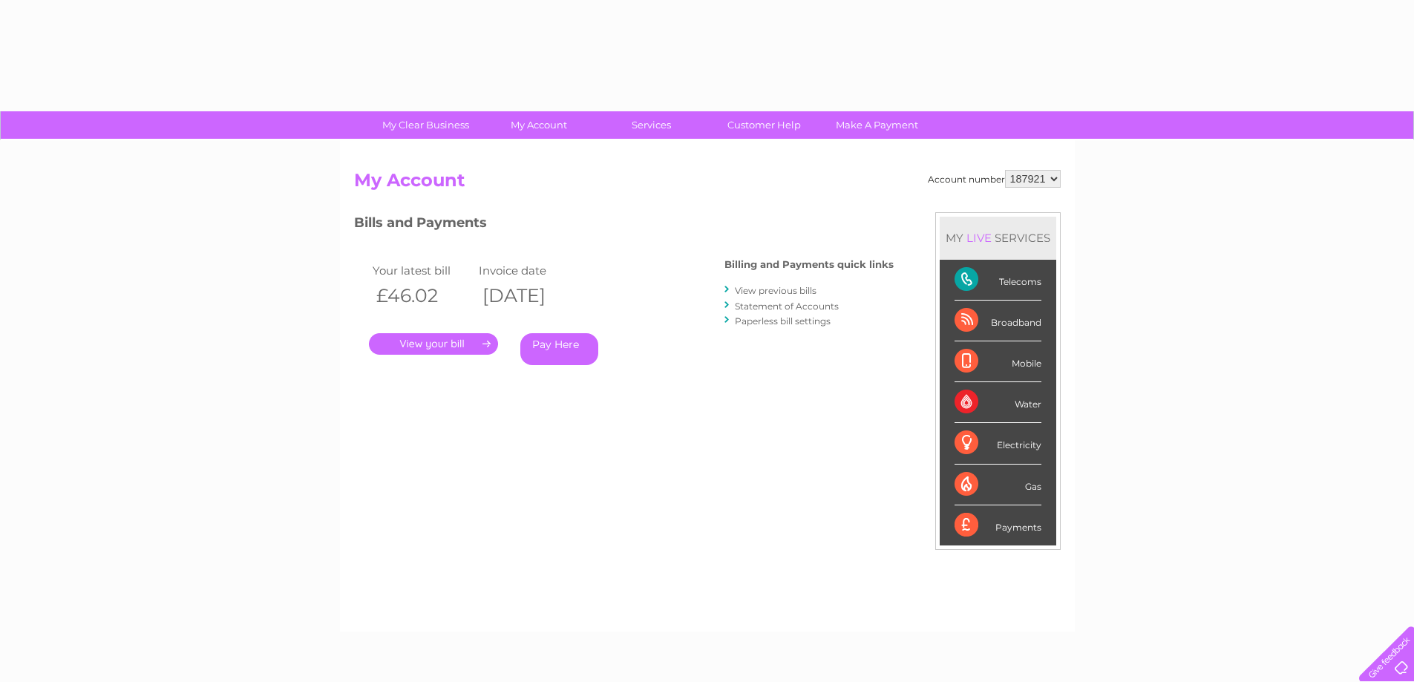  I want to click on a: My Clear Business, so click(425, 125).